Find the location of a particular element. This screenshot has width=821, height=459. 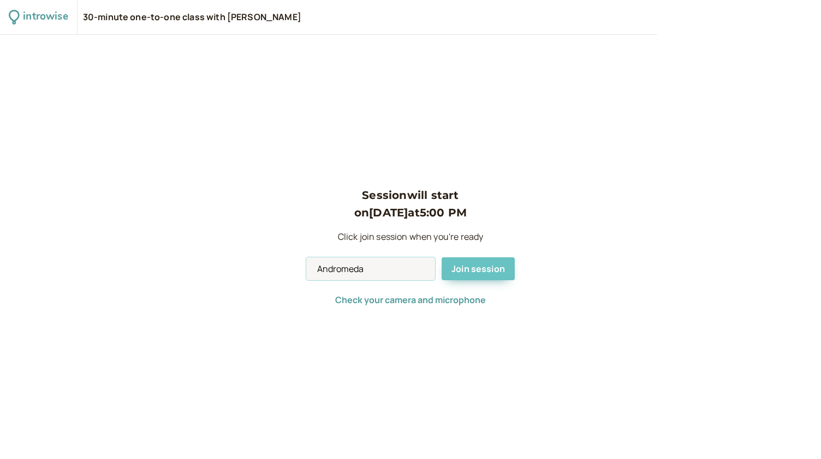

span: Join session is located at coordinates (478, 269).